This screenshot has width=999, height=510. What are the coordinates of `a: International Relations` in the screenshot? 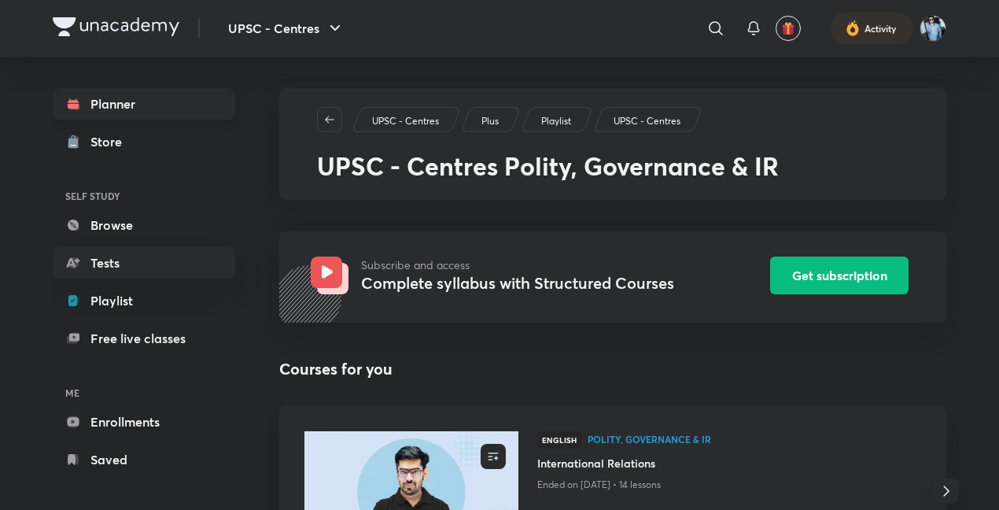 It's located at (717, 464).